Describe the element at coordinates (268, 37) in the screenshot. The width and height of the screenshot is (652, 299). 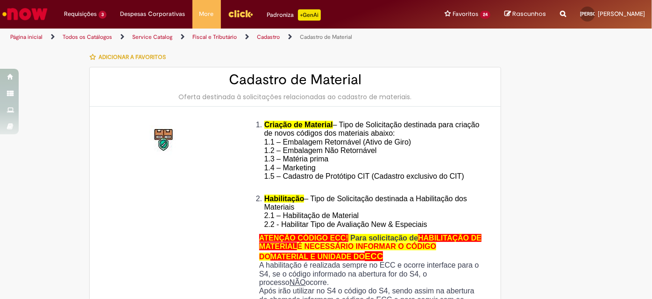
I see `a: Cadastro` at that location.